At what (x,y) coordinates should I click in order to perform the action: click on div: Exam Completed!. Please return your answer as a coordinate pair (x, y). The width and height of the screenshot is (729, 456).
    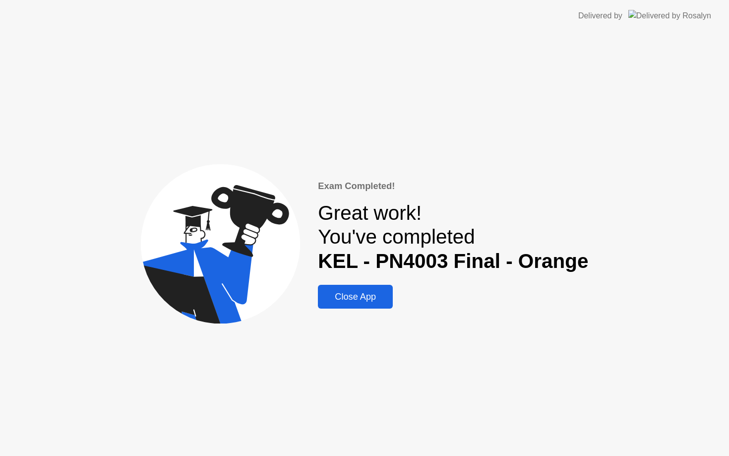
    Looking at the image, I should click on (453, 186).